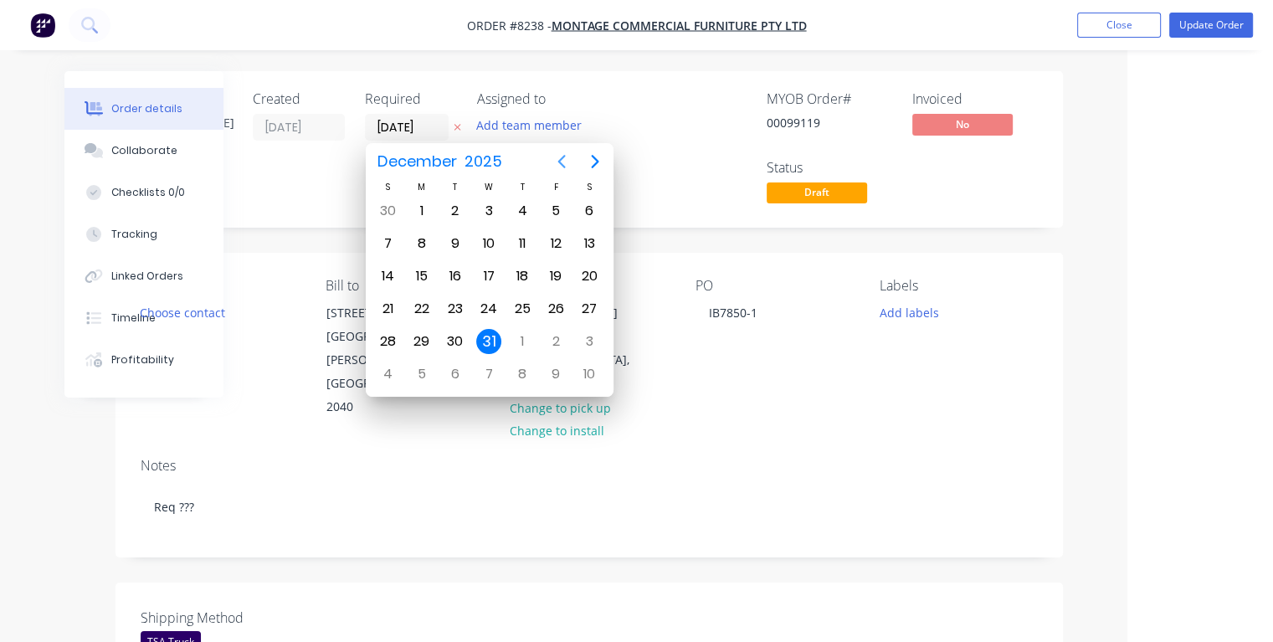 The width and height of the screenshot is (1273, 642). I want to click on div: Tuesday, December 30, 2025, so click(455, 341).